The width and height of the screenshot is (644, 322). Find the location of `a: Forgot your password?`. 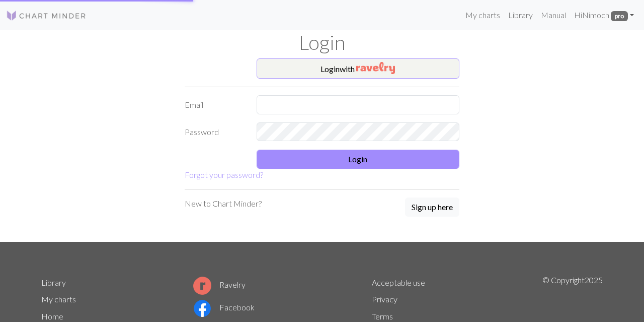

a: Forgot your password? is located at coordinates (224, 174).